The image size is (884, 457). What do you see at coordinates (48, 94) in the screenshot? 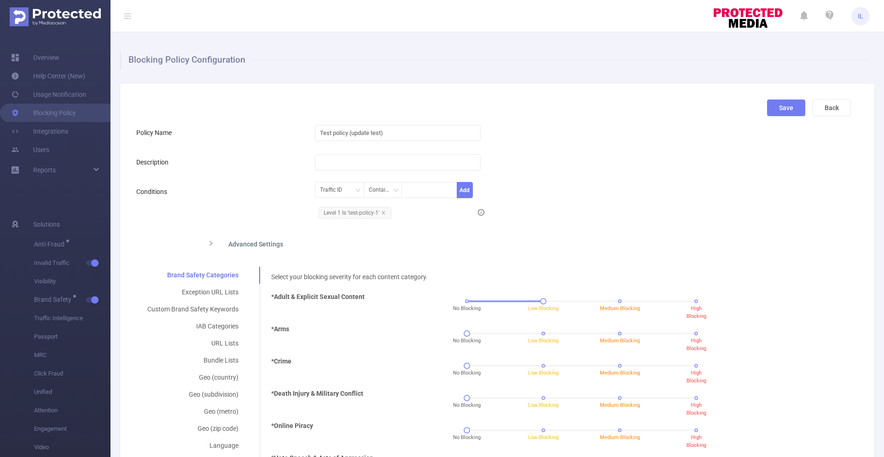
I see `a: Usage Notification` at bounding box center [48, 94].